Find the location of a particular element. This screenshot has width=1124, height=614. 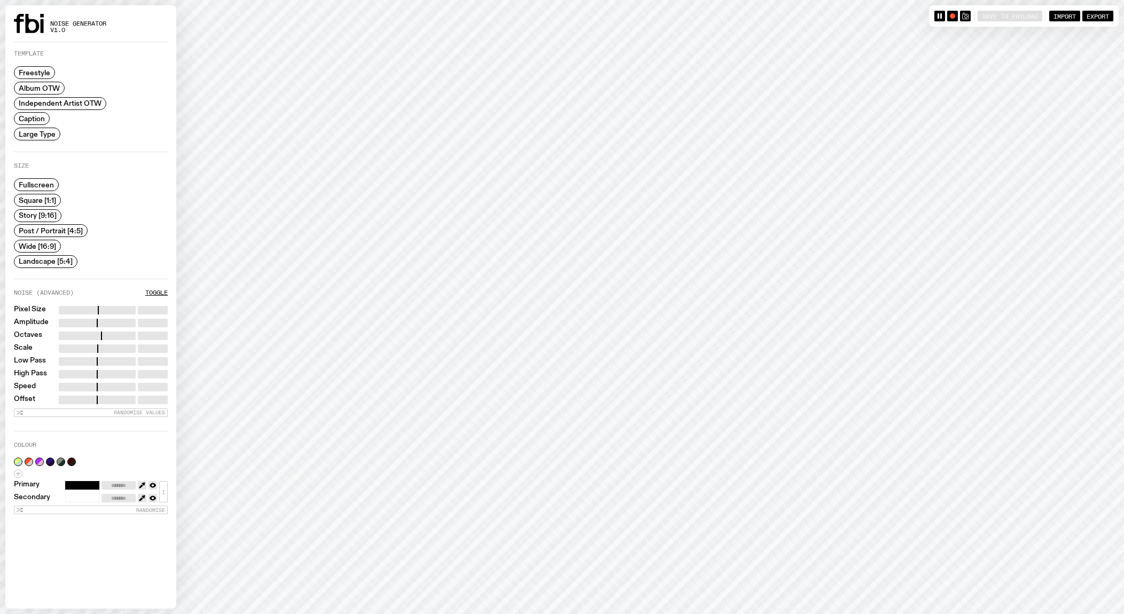

button: Toggle is located at coordinates (157, 293).